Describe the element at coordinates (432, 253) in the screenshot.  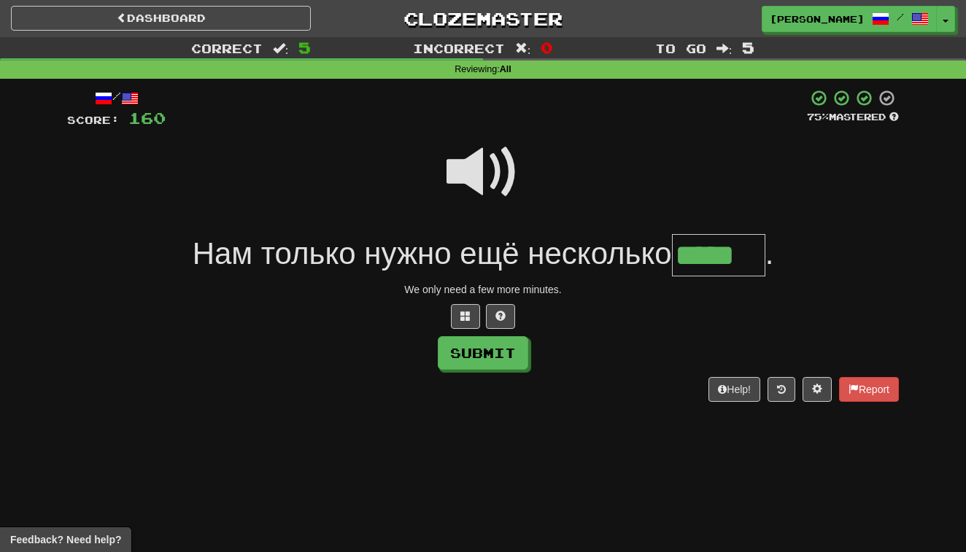
I see `span: Нам только нужно ещё несколько` at that location.